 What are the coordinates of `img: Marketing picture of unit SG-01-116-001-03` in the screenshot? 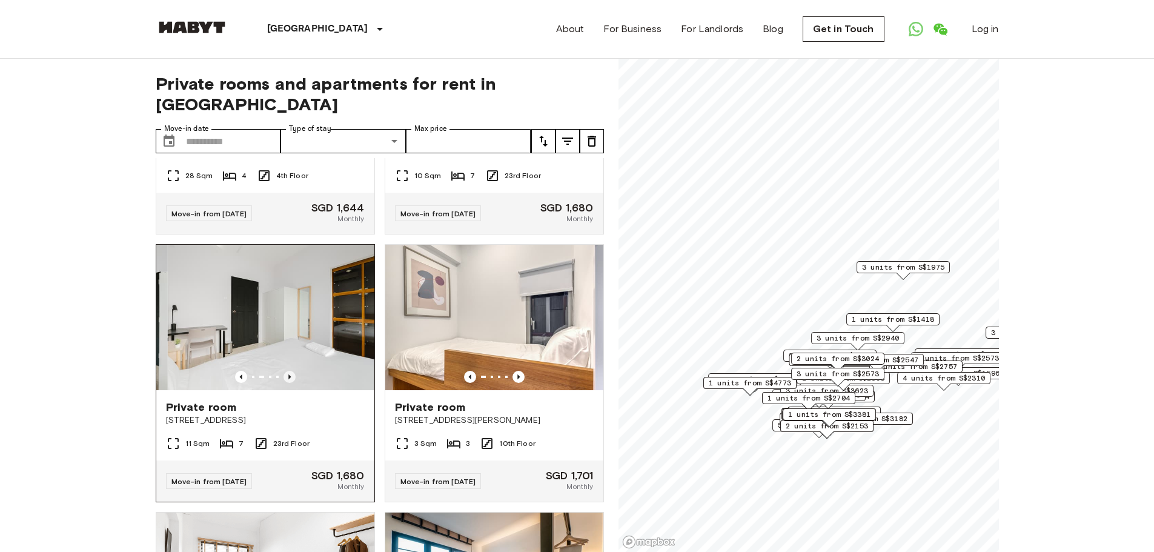 It's located at (494, 317).